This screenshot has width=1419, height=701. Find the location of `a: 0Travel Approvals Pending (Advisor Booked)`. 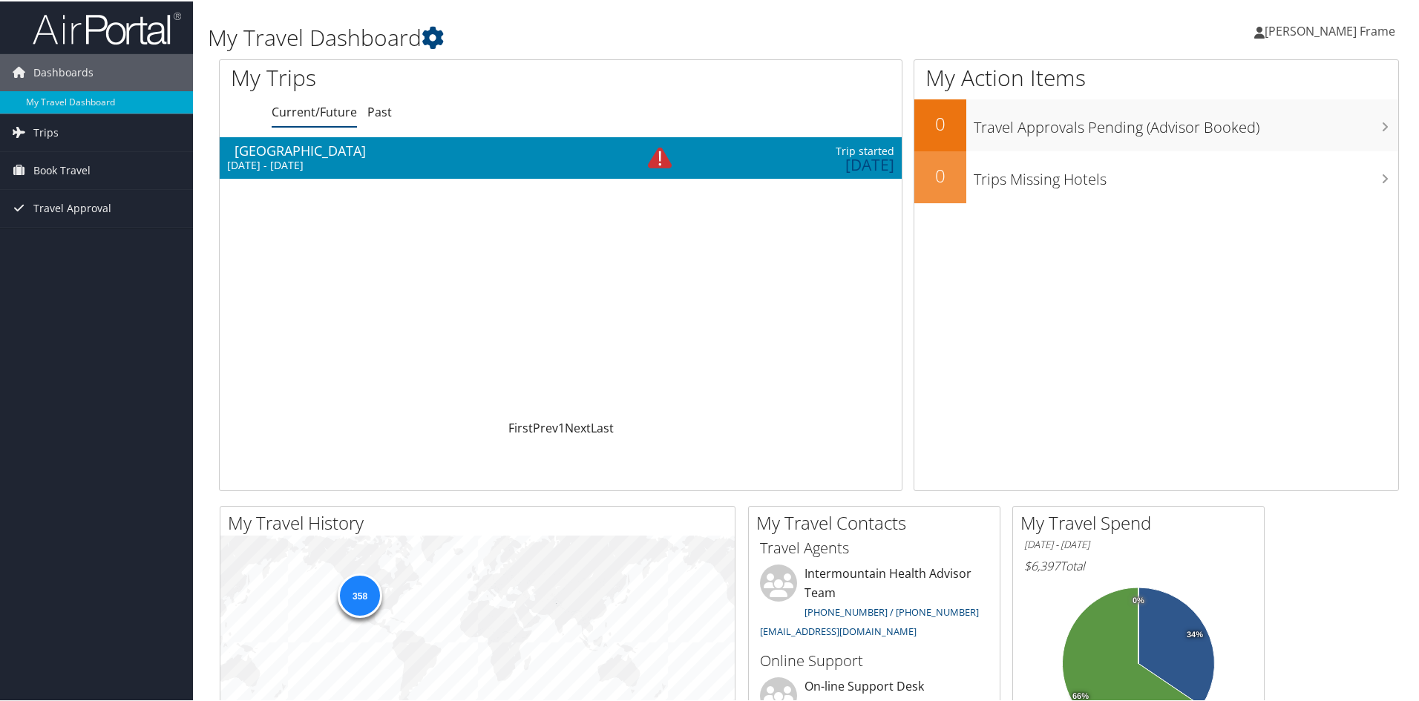

a: 0Travel Approvals Pending (Advisor Booked) is located at coordinates (1156, 124).